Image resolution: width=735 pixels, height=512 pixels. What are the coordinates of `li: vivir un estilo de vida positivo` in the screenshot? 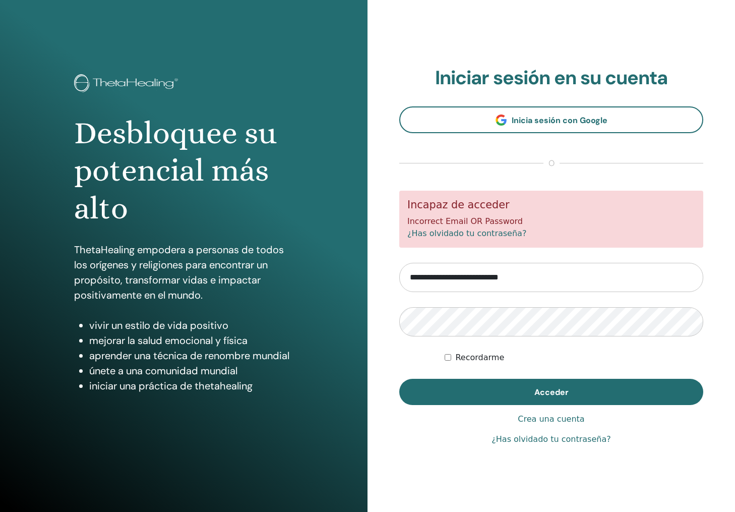 It's located at (192, 325).